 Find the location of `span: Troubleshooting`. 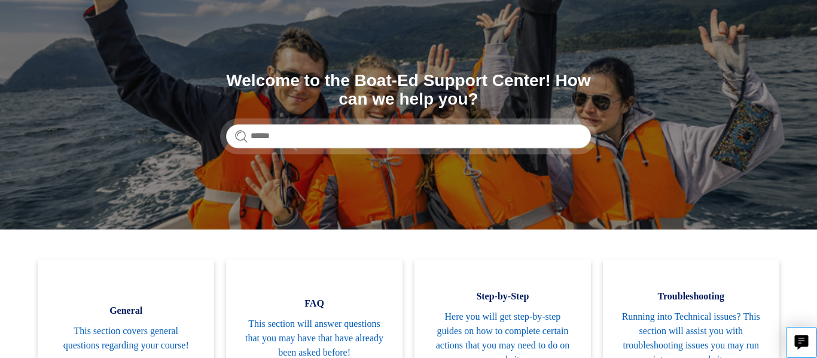

span: Troubleshooting is located at coordinates (691, 297).